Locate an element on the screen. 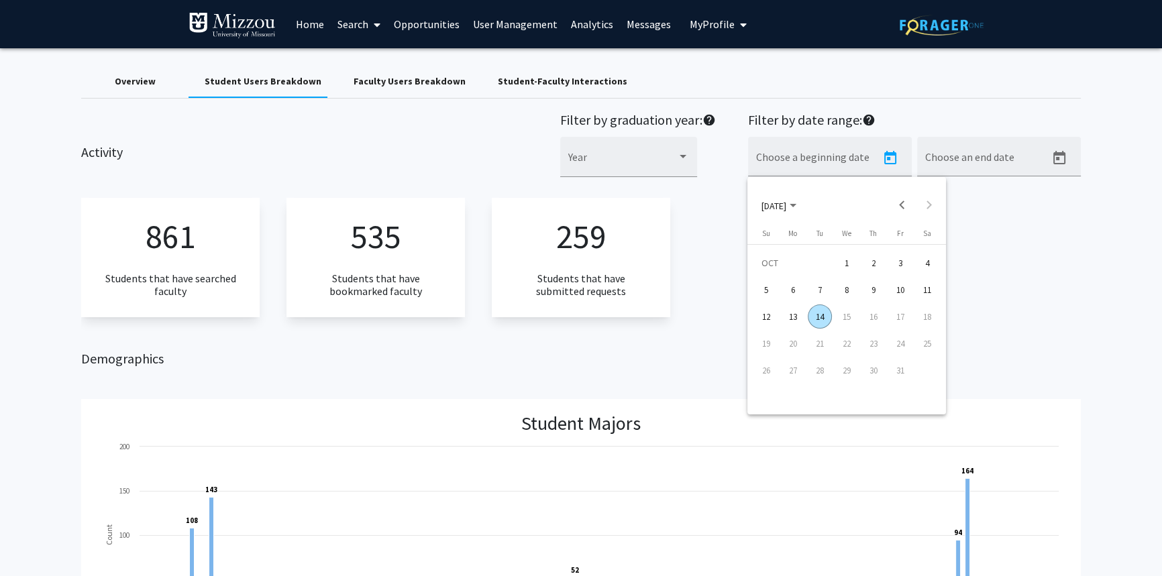  button: Next month is located at coordinates (929, 205).